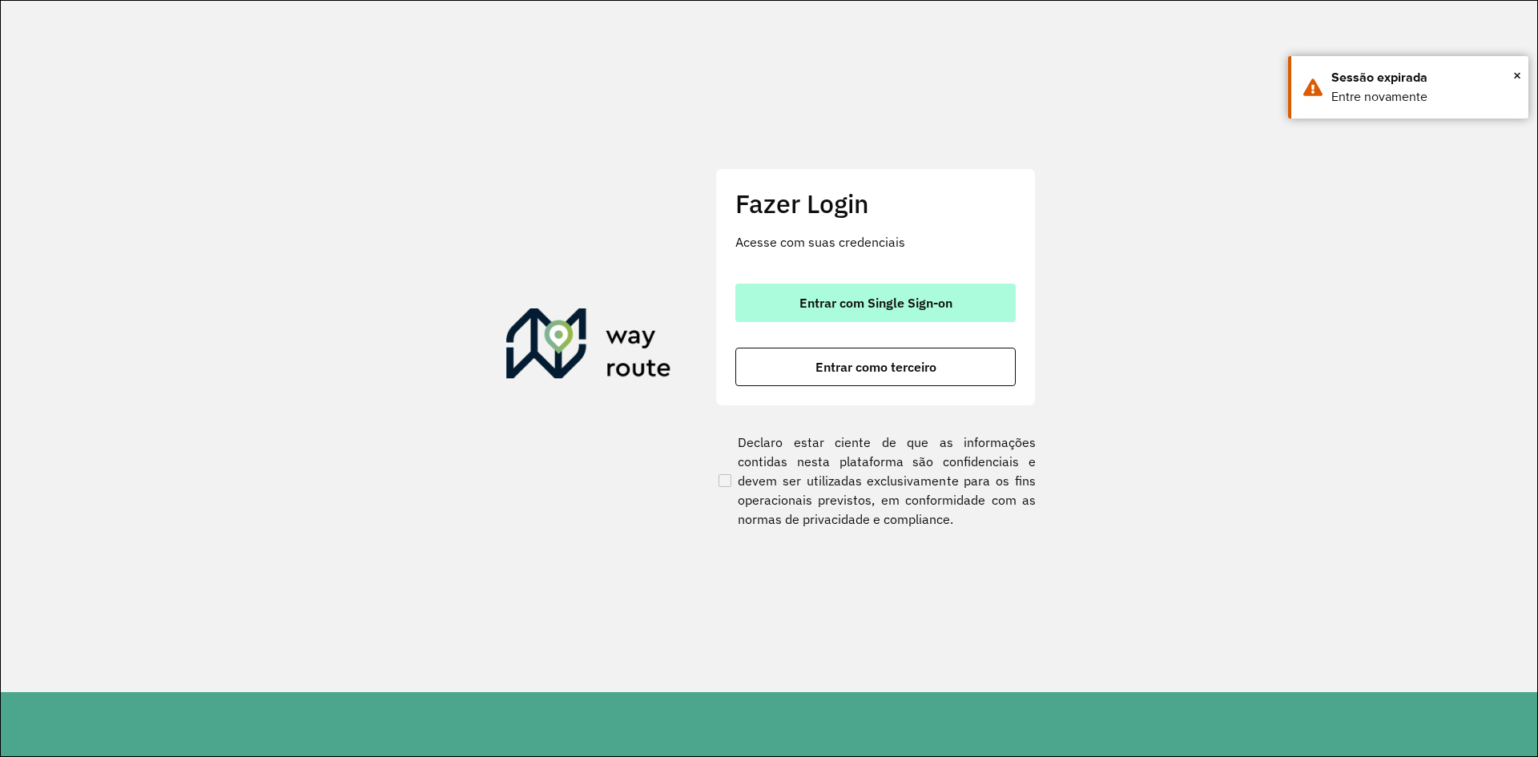 Image resolution: width=1538 pixels, height=757 pixels. What do you see at coordinates (1424, 97) in the screenshot?
I see `div: Entre novamente` at bounding box center [1424, 97].